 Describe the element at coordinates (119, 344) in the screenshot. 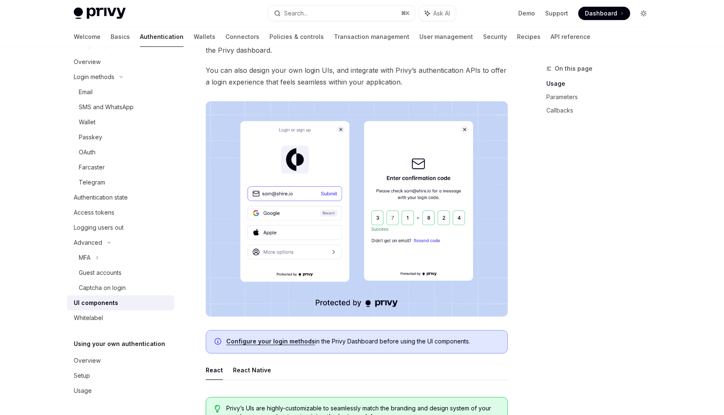

I see `h5: Using your own authentication` at that location.